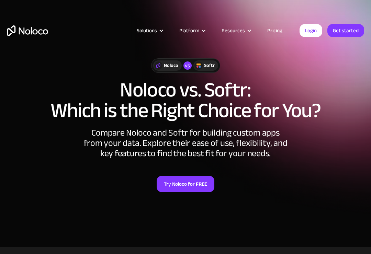  Describe the element at coordinates (171, 66) in the screenshot. I see `div: Noloco` at that location.